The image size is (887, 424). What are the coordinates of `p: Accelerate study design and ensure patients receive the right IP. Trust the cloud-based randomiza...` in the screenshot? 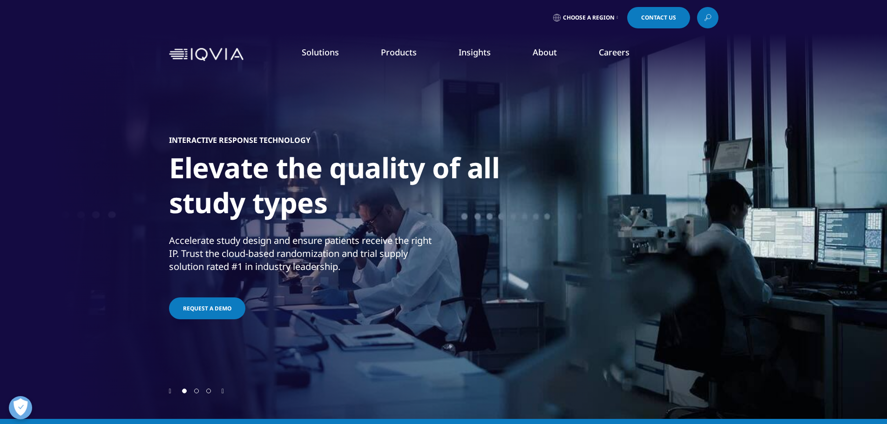 It's located at (305, 257).